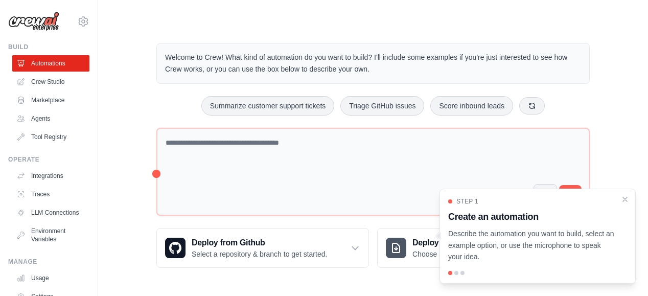 This screenshot has width=648, height=296. Describe the element at coordinates (259, 243) in the screenshot. I see `h3: Deploy from Github` at that location.